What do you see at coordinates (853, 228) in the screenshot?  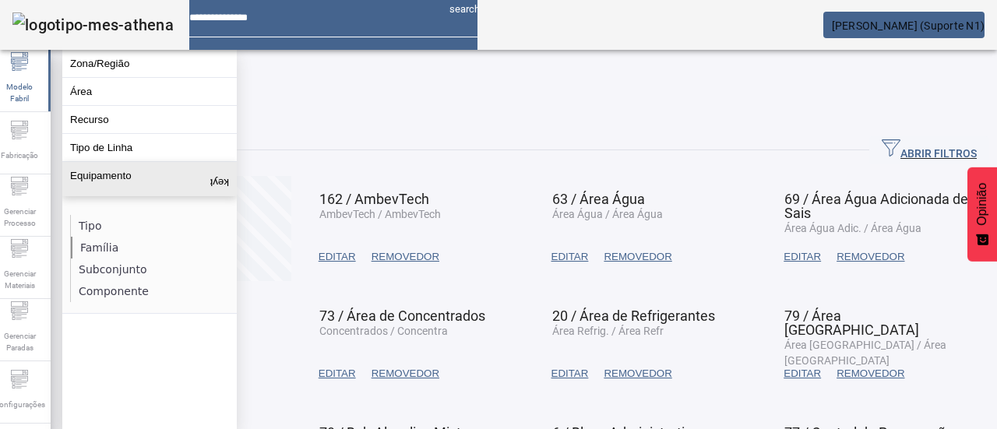 I see `font: Área Água Adic. / Área Água` at bounding box center [853, 228].